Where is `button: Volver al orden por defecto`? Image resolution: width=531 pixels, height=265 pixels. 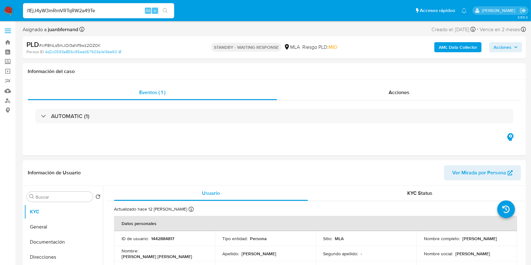
button: Volver al orden por defecto is located at coordinates (98, 198).